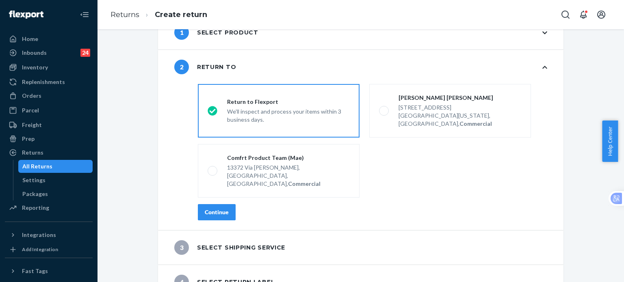 Image resolution: width=624 pixels, height=282 pixels. What do you see at coordinates (34, 53) in the screenshot?
I see `div: Inbounds` at bounding box center [34, 53].